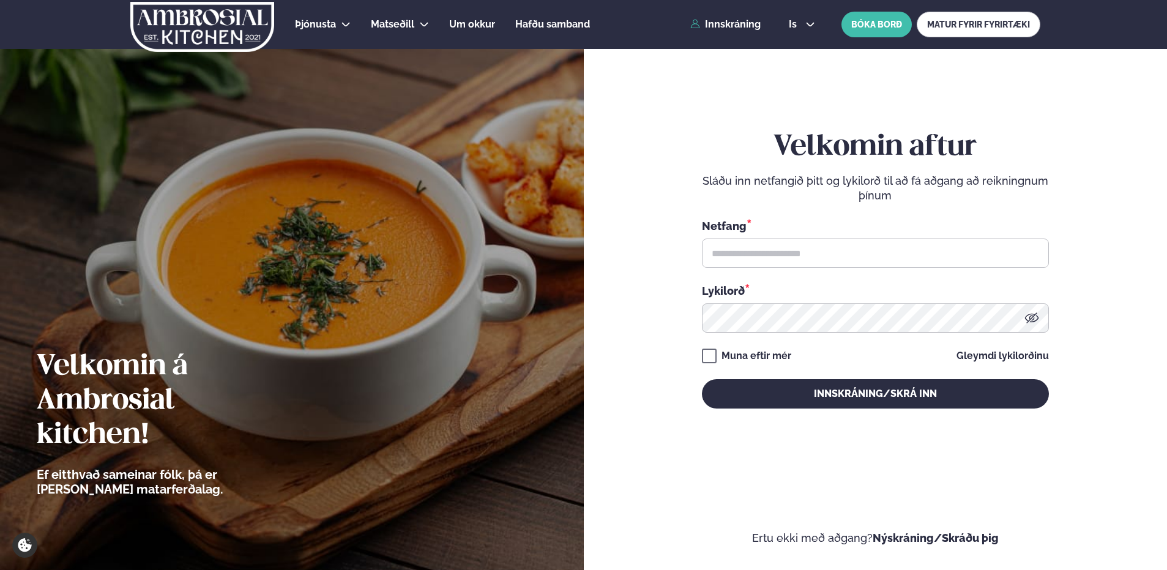  I want to click on h2: Velkomin aftur, so click(875, 147).